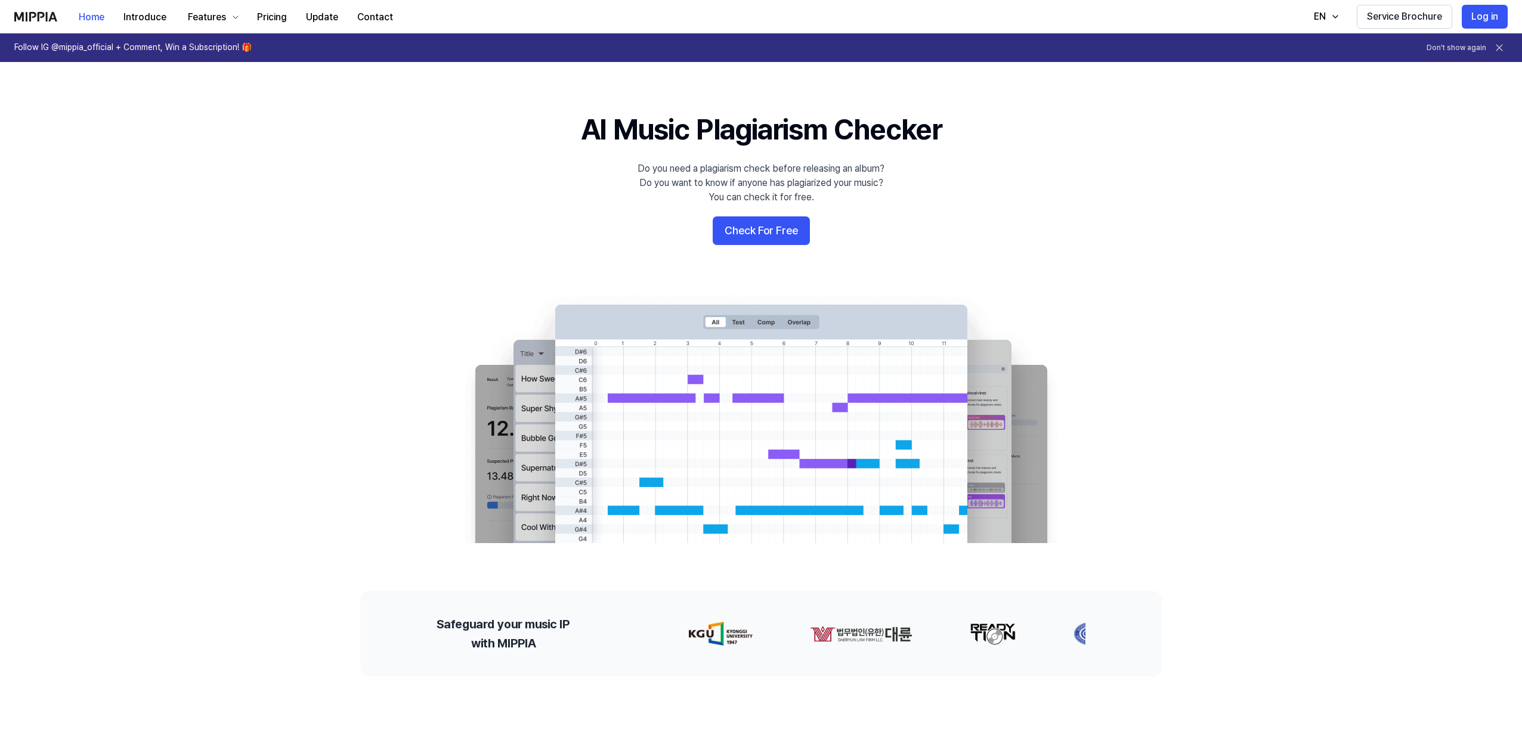  Describe the element at coordinates (322, 17) in the screenshot. I see `a: Update` at that location.